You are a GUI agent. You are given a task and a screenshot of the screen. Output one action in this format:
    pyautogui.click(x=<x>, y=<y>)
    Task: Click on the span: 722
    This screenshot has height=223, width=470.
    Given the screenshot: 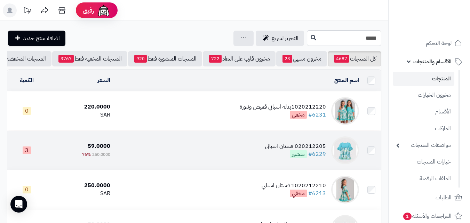 What is the action you would take?
    pyautogui.click(x=215, y=59)
    